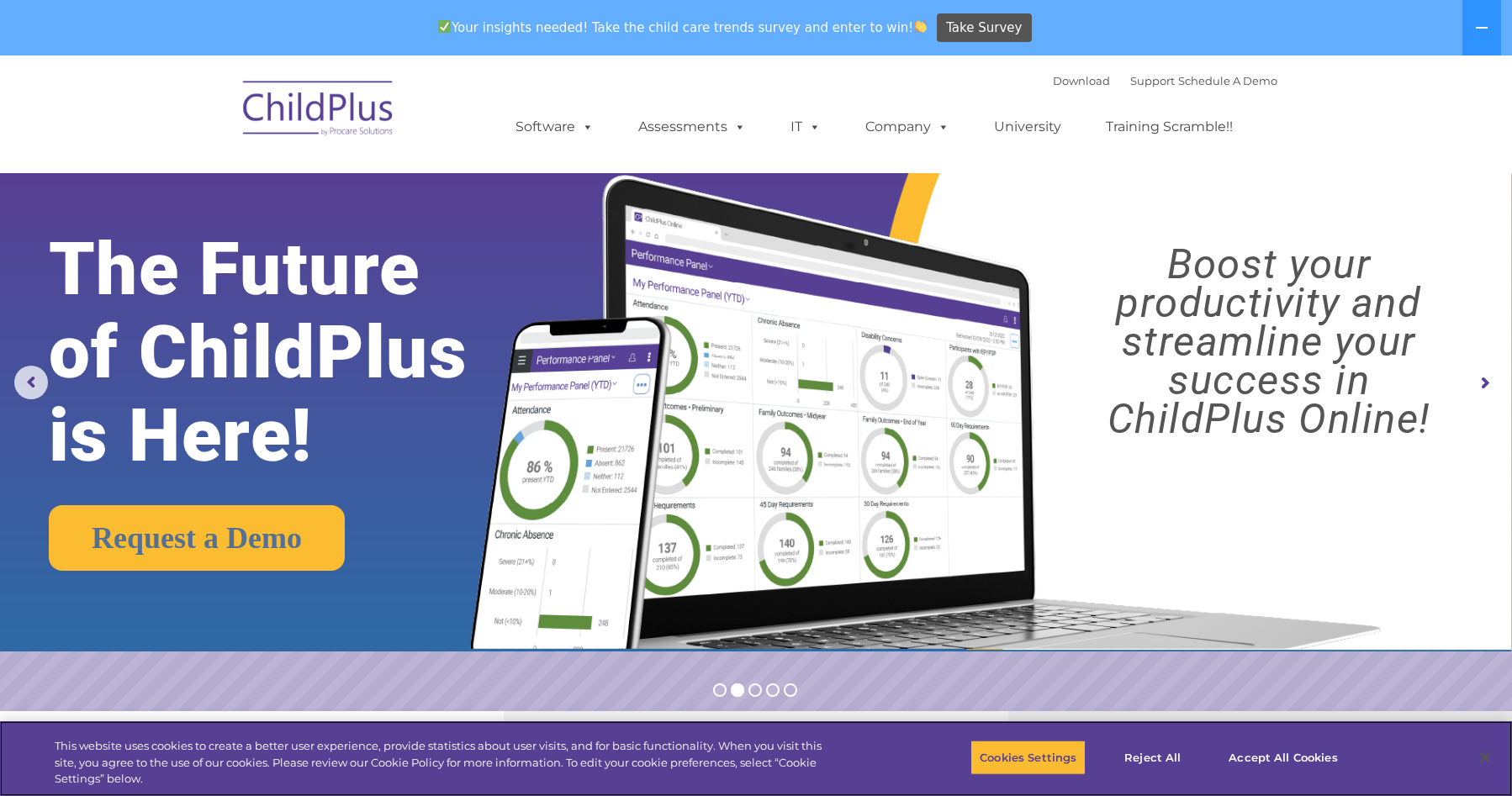 Image resolution: width=1512 pixels, height=796 pixels. Describe the element at coordinates (1028, 758) in the screenshot. I see `button: Cookies Settings` at that location.